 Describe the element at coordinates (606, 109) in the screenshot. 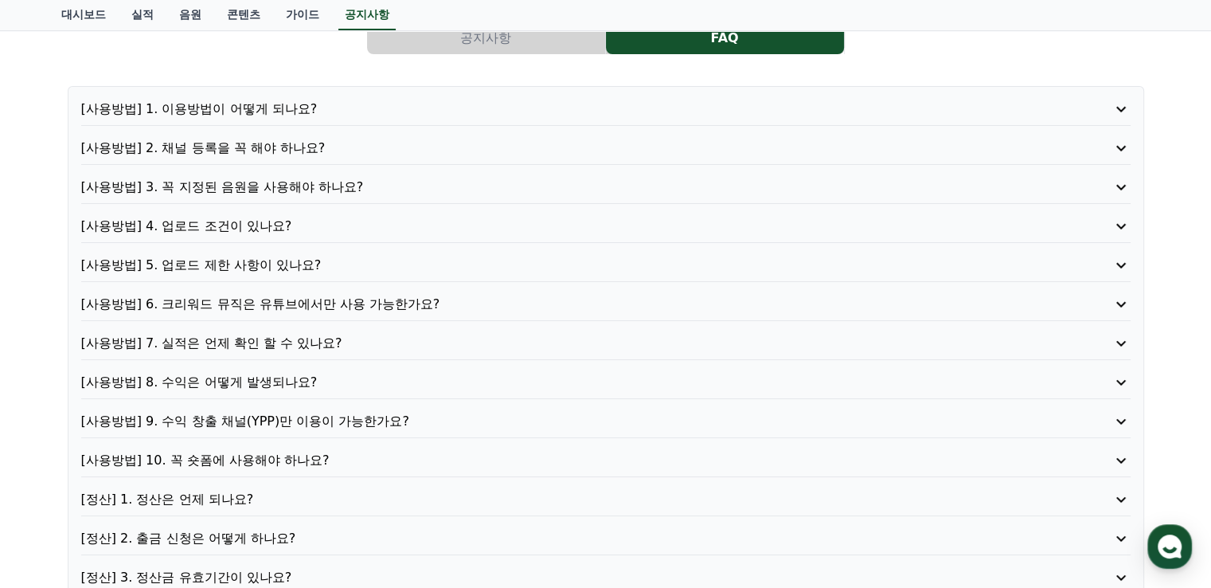

I see `button: [사용방법] 1. 이용방법이 어떻게 되나요?` at that location.